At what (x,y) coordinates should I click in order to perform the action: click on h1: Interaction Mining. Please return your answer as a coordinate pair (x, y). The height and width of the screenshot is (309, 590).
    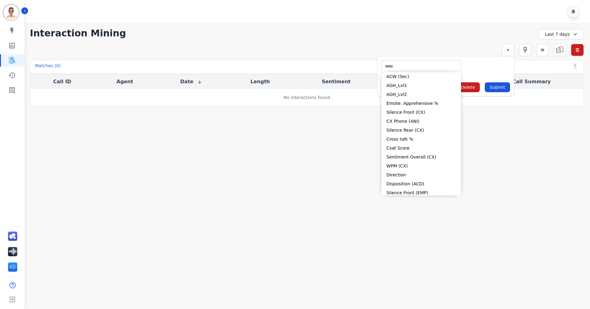
    Looking at the image, I should click on (78, 33).